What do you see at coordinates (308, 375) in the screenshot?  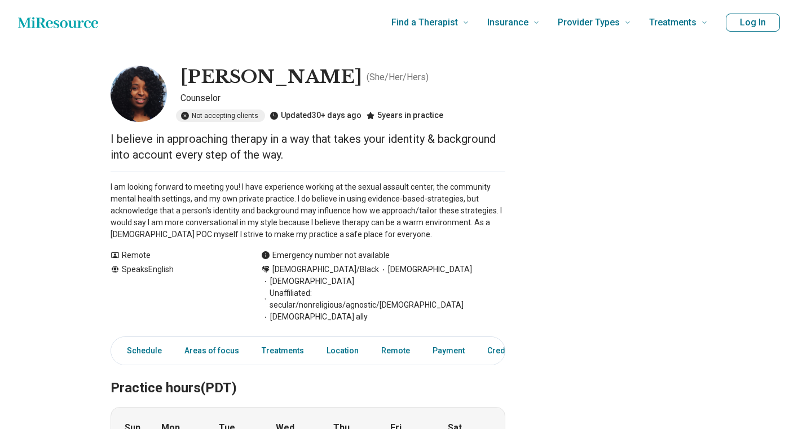 I see `h2: Practice hours (PDT)` at bounding box center [308, 375].